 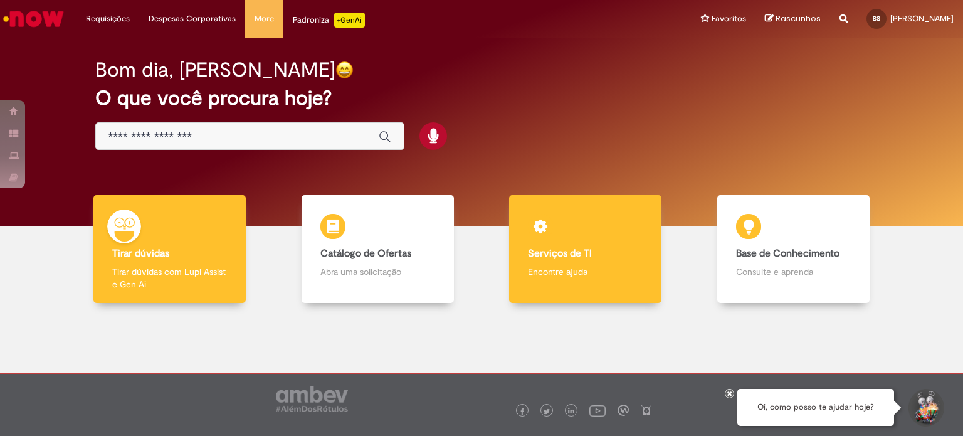 I want to click on img: logo_footer_naosei.png, so click(x=646, y=410).